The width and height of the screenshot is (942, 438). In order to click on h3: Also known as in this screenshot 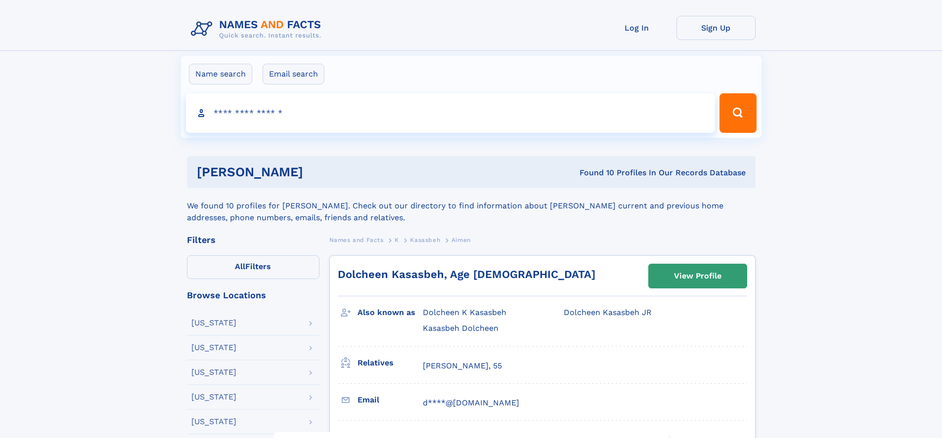, I will do `click(390, 313)`.